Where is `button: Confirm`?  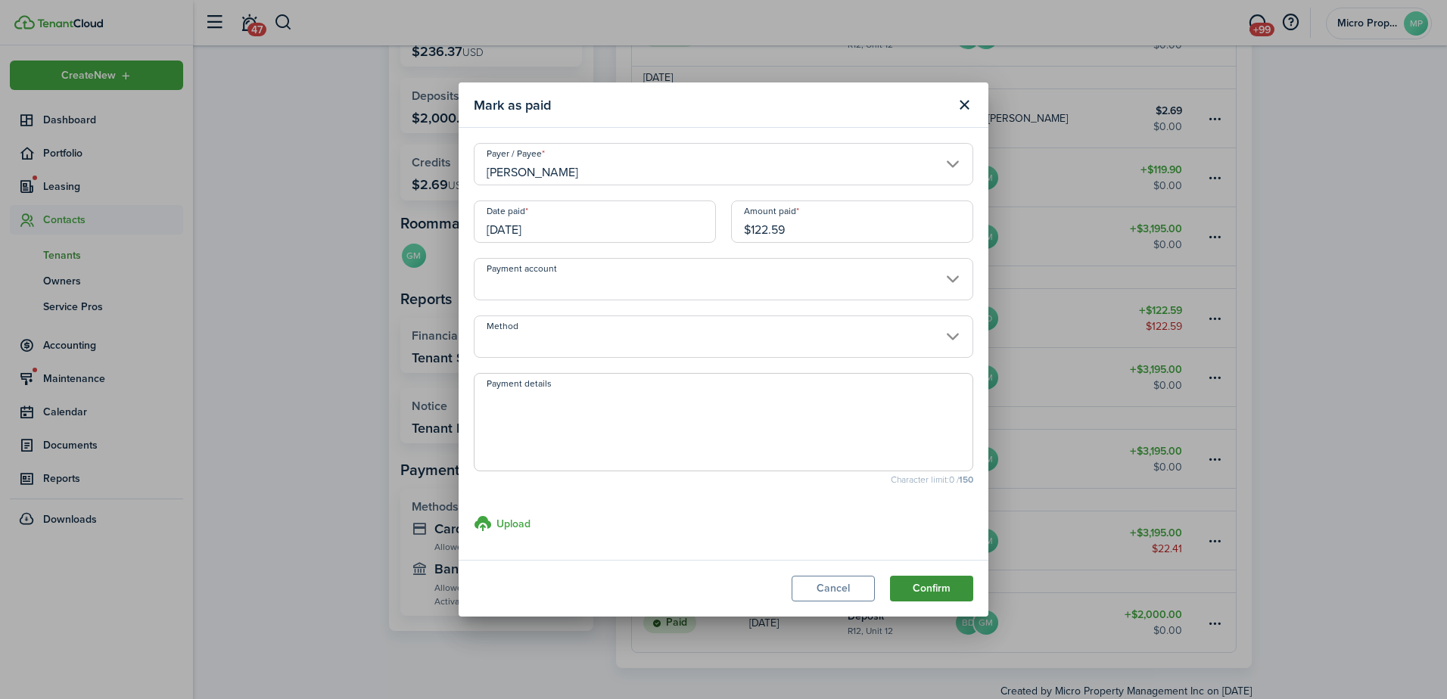 button: Confirm is located at coordinates (932, 589).